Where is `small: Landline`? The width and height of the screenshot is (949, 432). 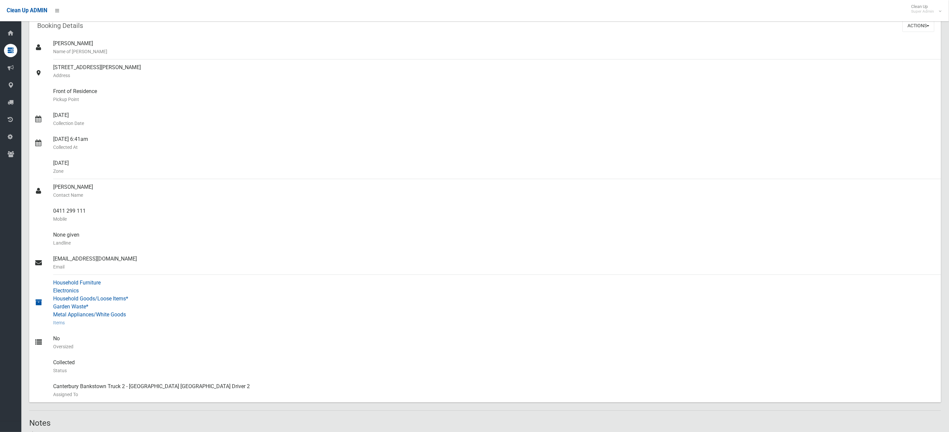 small: Landline is located at coordinates (495, 243).